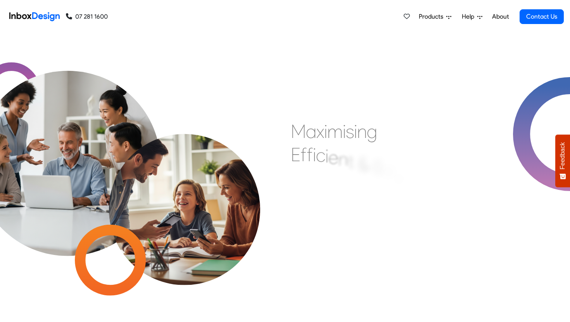 The image size is (570, 322). I want to click on span: Products, so click(433, 17).